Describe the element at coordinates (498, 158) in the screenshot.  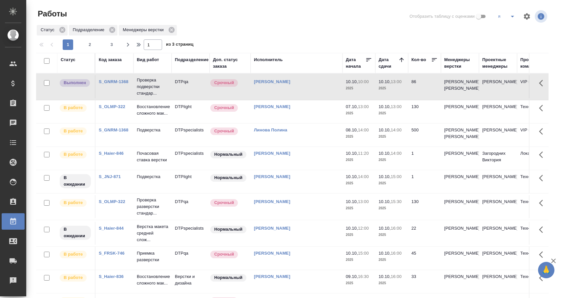
I see `td: Загородних Виктория` at that location.